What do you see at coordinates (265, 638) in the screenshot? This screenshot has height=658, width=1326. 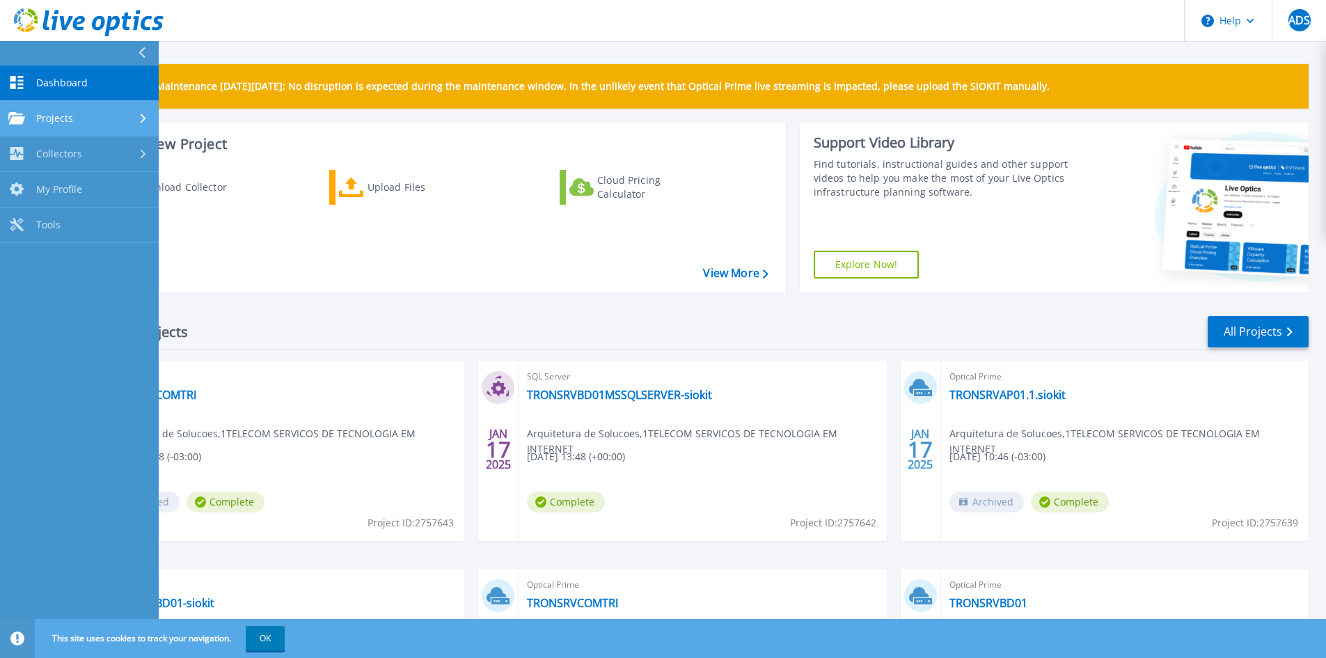 I see `button: OK` at bounding box center [265, 638].